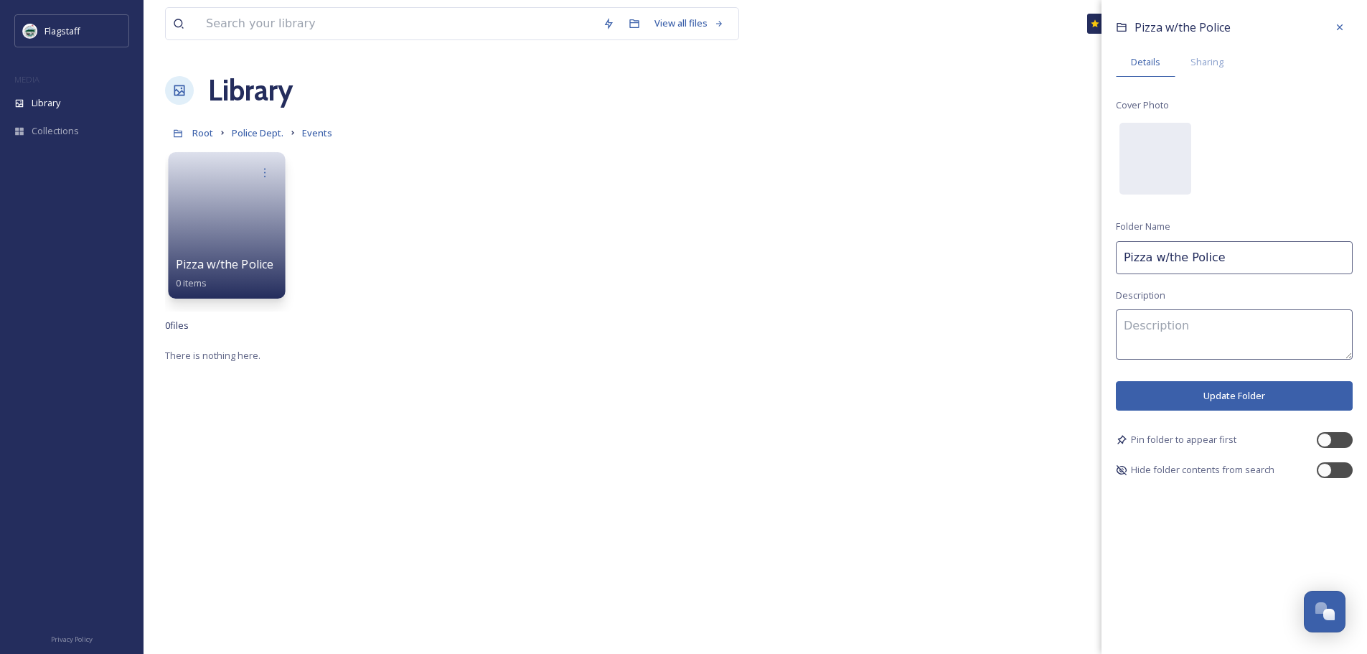 The height and width of the screenshot is (654, 1367). I want to click on a: What's New, so click(1123, 24).